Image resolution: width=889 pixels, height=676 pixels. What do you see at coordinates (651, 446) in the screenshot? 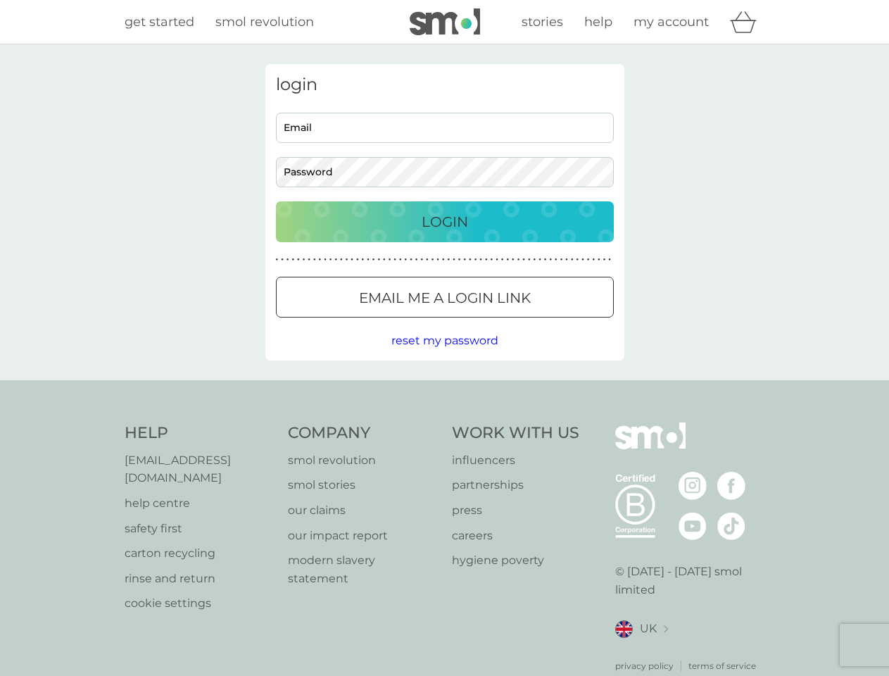
I see `img: smol` at bounding box center [651, 446].